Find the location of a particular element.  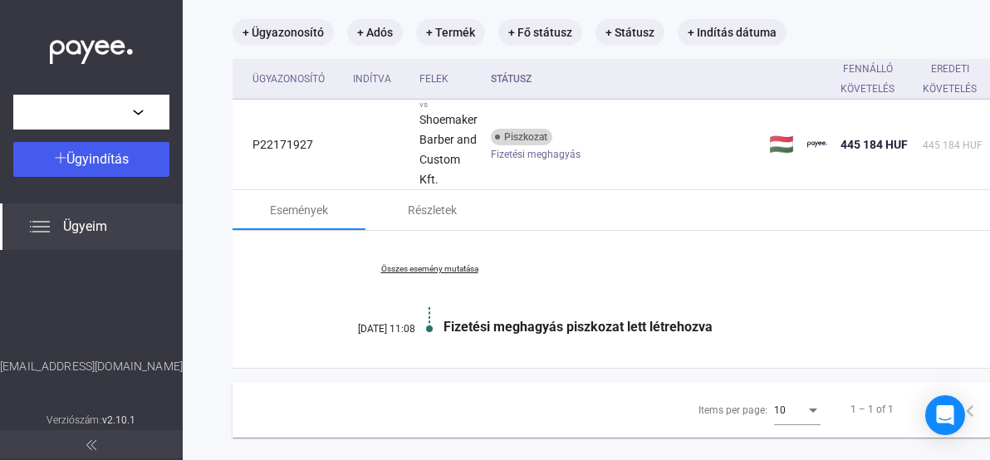

div: Részletek is located at coordinates (432, 210).